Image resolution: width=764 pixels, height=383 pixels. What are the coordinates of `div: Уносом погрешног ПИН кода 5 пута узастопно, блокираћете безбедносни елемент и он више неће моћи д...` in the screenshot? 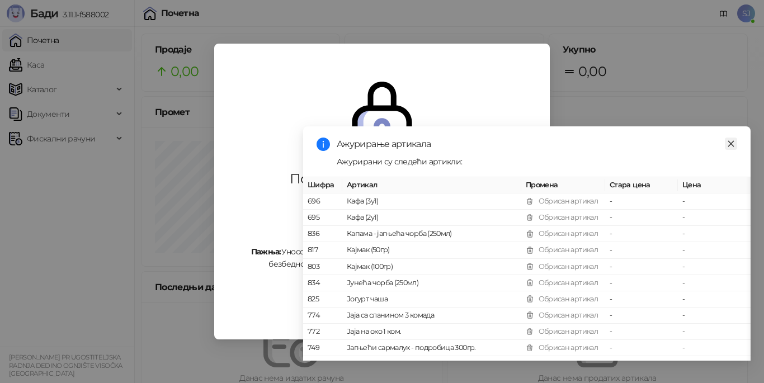 It's located at (382, 258).